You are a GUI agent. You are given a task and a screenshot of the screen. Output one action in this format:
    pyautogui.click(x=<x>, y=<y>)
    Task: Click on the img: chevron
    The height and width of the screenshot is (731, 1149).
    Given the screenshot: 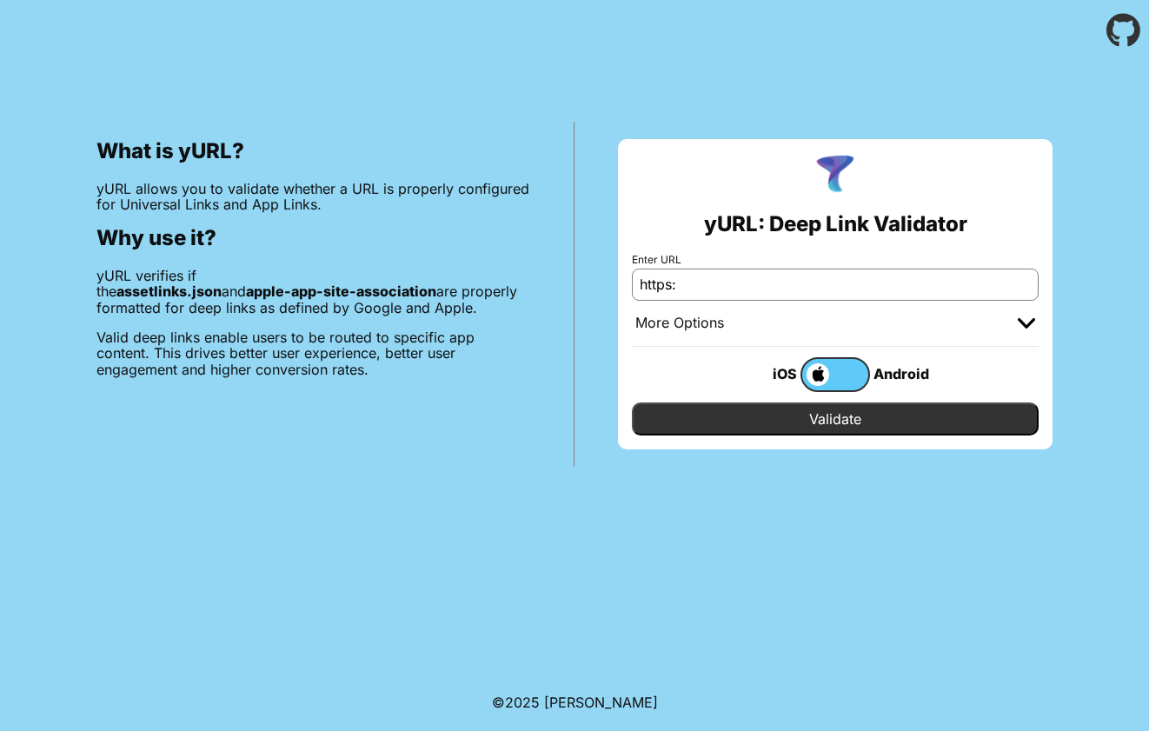 What is the action you would take?
    pyautogui.click(x=1026, y=323)
    